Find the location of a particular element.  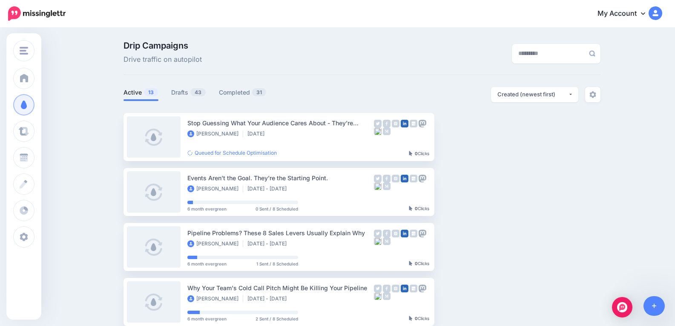

div: Created (newest first) is located at coordinates (533, 94).